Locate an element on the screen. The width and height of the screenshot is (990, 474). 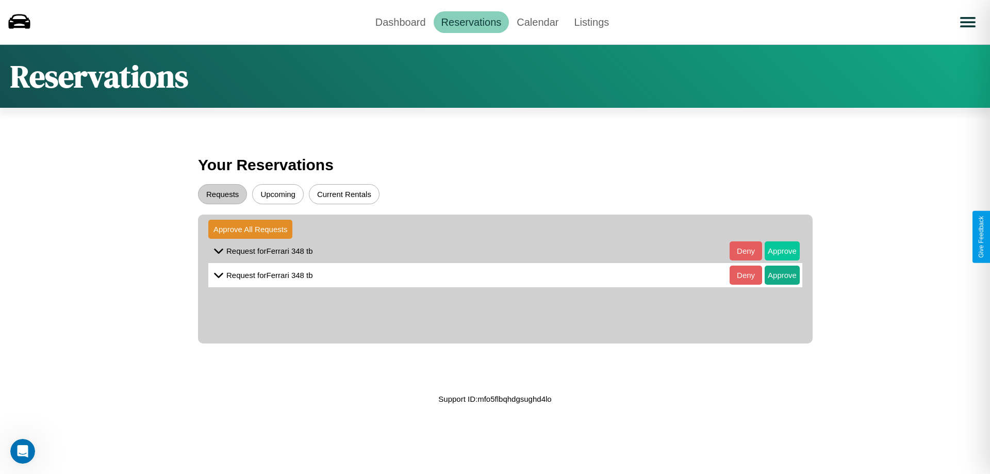
p: Support ID: mfo5flbqhdgsughd4lo is located at coordinates (495, 399).